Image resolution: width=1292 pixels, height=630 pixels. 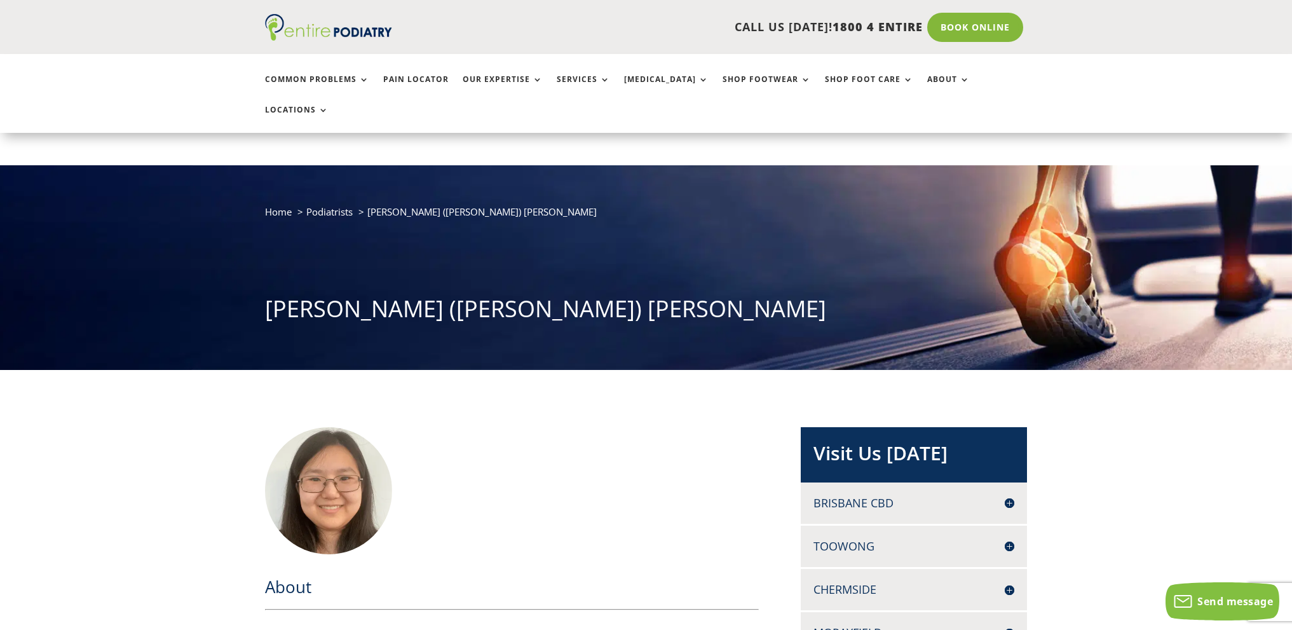 What do you see at coordinates (297, 119) in the screenshot?
I see `a: Locations` at bounding box center [297, 119].